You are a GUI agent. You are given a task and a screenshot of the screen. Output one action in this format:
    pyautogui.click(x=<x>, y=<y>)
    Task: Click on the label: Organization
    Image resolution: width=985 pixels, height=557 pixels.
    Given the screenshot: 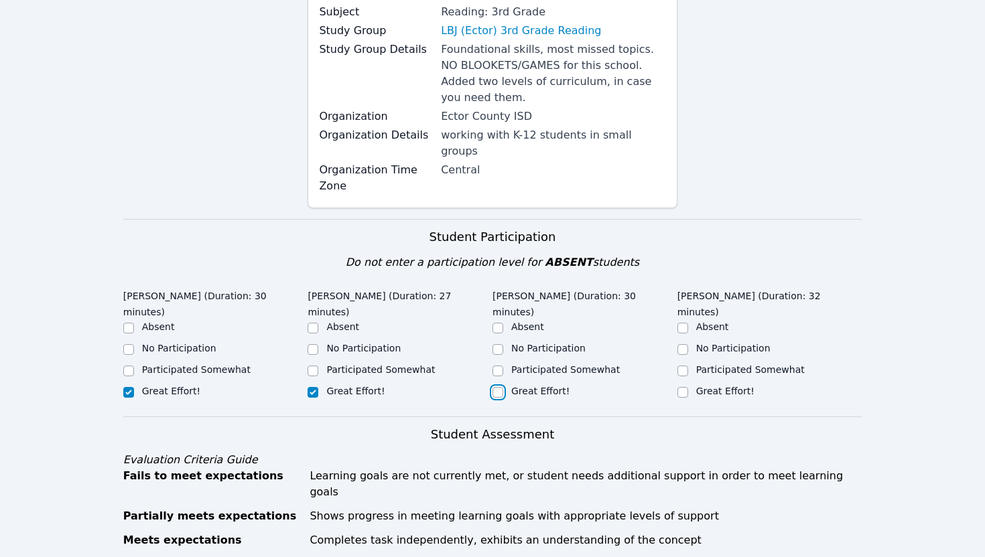 What is the action you would take?
    pyautogui.click(x=376, y=117)
    